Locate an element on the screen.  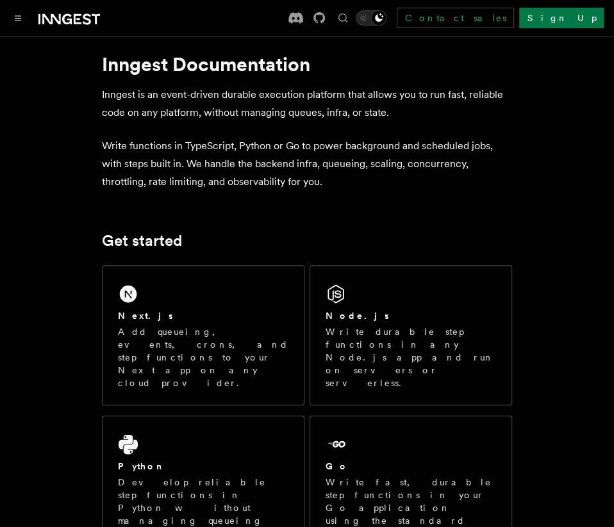
h2: Python is located at coordinates (142, 466).